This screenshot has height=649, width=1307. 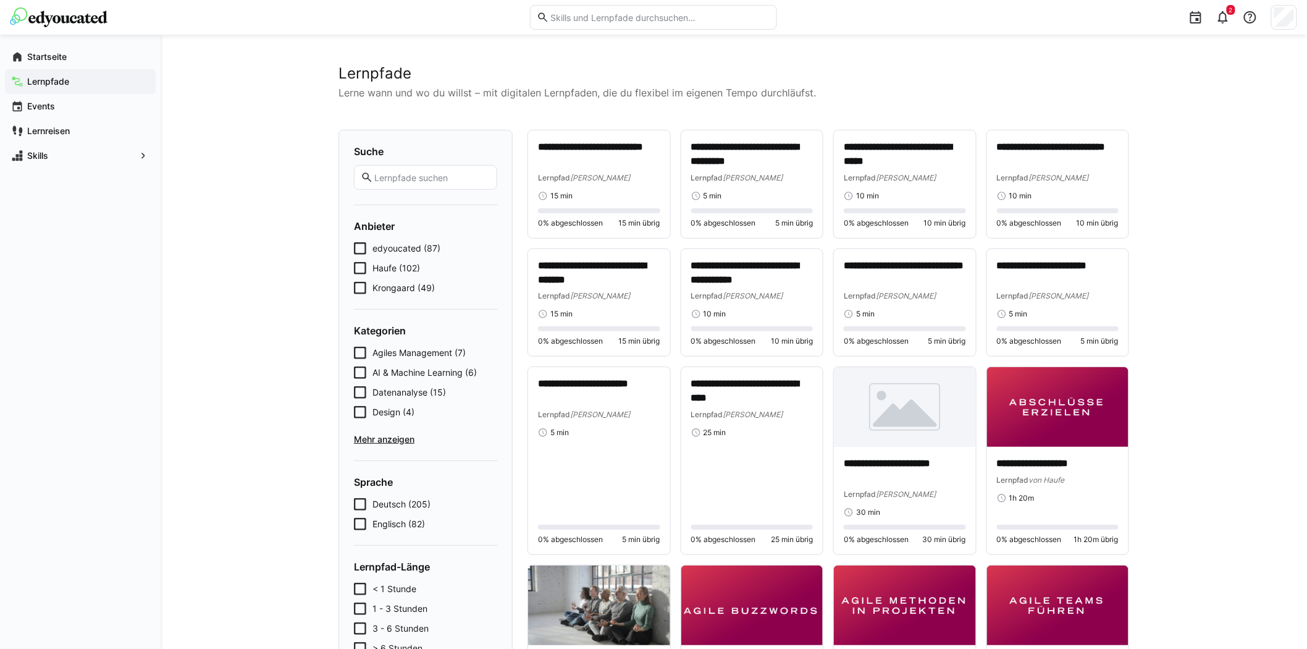 What do you see at coordinates (394, 589) in the screenshot?
I see `span: < 1 Stunde` at bounding box center [394, 589].